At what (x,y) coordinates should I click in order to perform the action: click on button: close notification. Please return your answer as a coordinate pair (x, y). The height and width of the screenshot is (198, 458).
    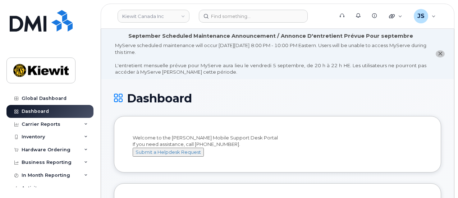
    Looking at the image, I should click on (440, 54).